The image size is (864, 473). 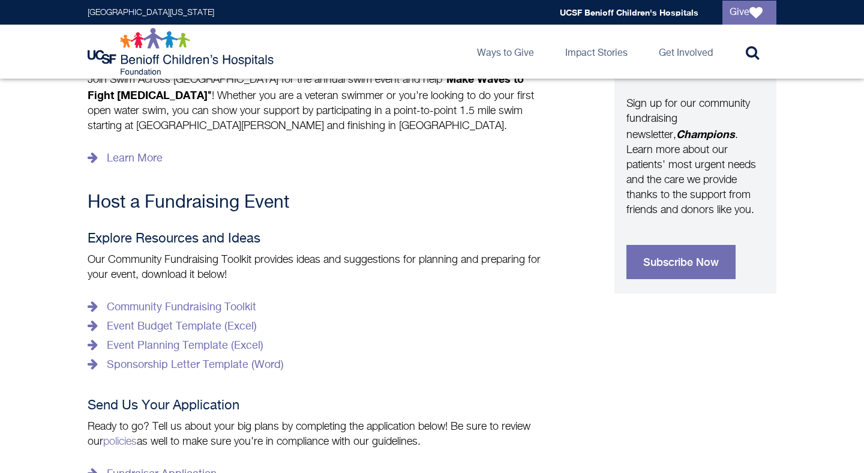 What do you see at coordinates (686, 52) in the screenshot?
I see `a: Get Involved` at bounding box center [686, 52].